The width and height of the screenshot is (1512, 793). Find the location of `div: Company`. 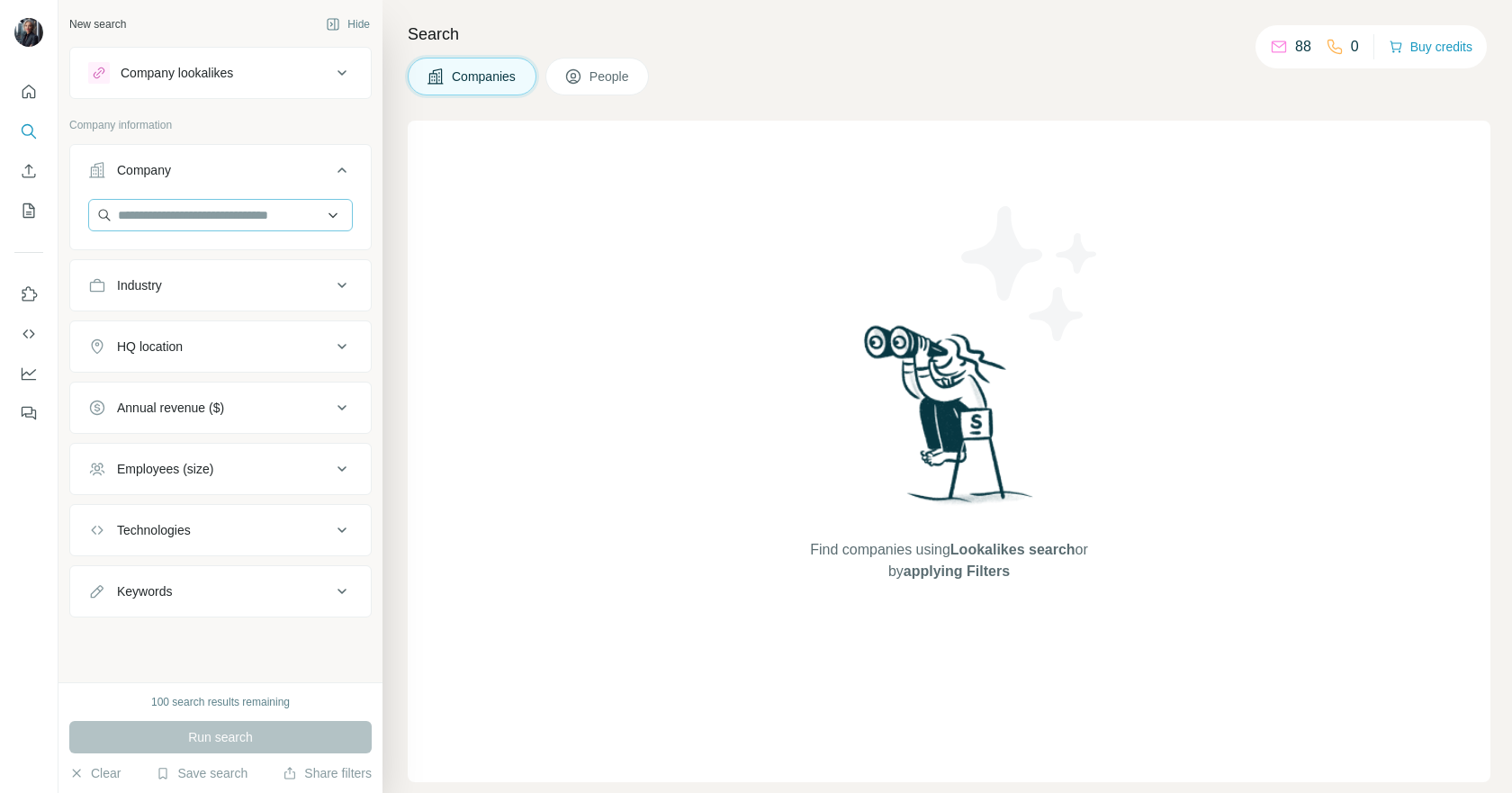

div: Company is located at coordinates (144, 170).